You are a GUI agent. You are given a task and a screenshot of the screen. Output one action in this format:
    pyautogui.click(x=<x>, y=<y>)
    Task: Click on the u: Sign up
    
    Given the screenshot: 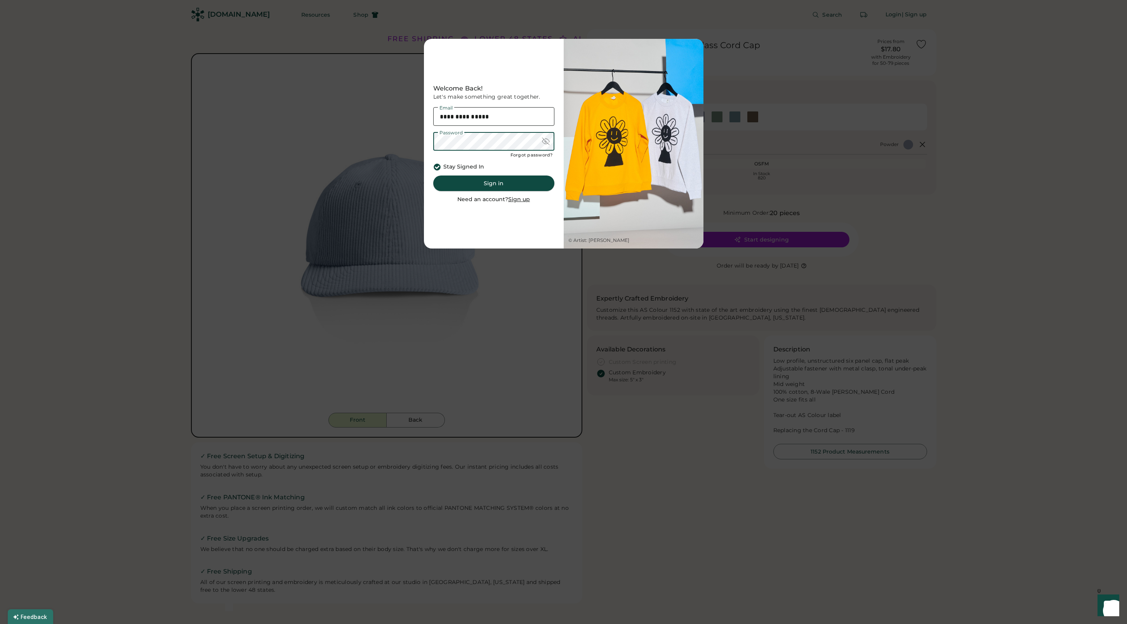 What is the action you would take?
    pyautogui.click(x=519, y=199)
    